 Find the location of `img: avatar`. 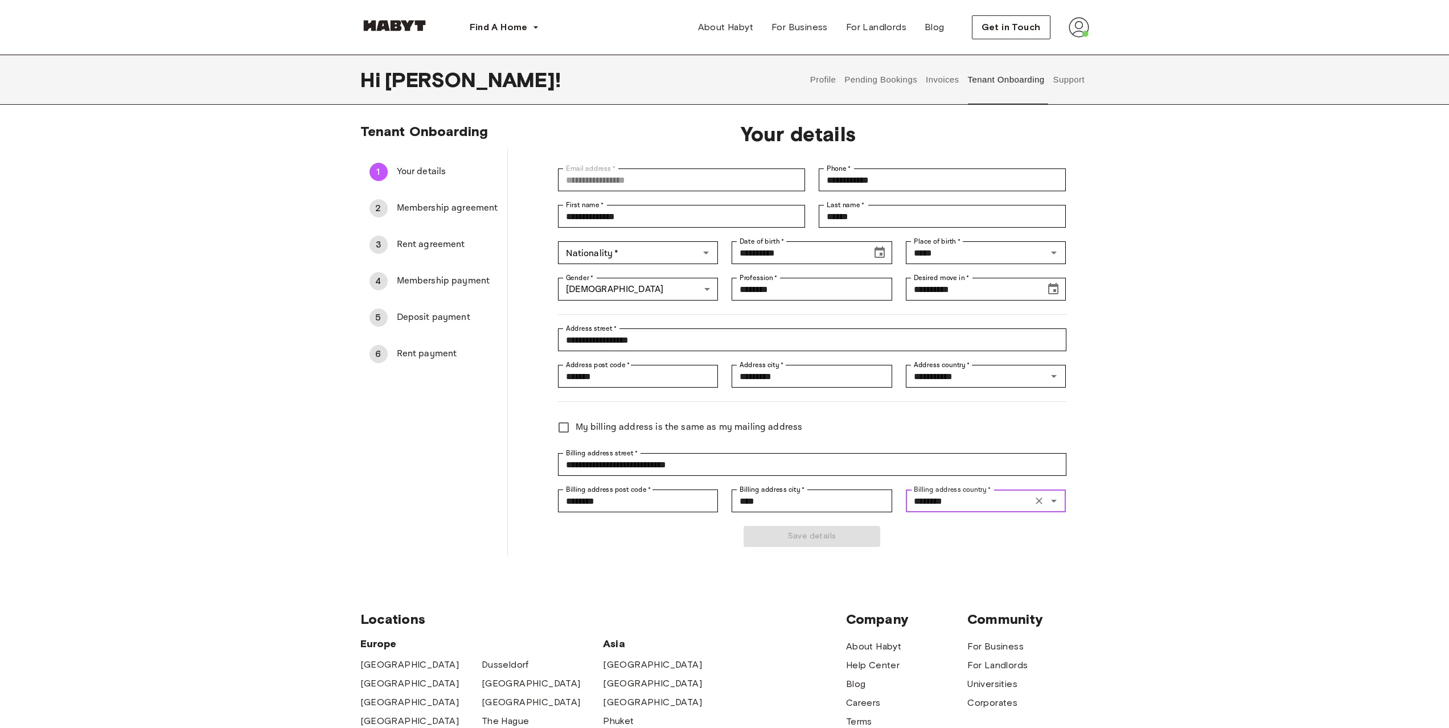

img: avatar is located at coordinates (1079, 27).